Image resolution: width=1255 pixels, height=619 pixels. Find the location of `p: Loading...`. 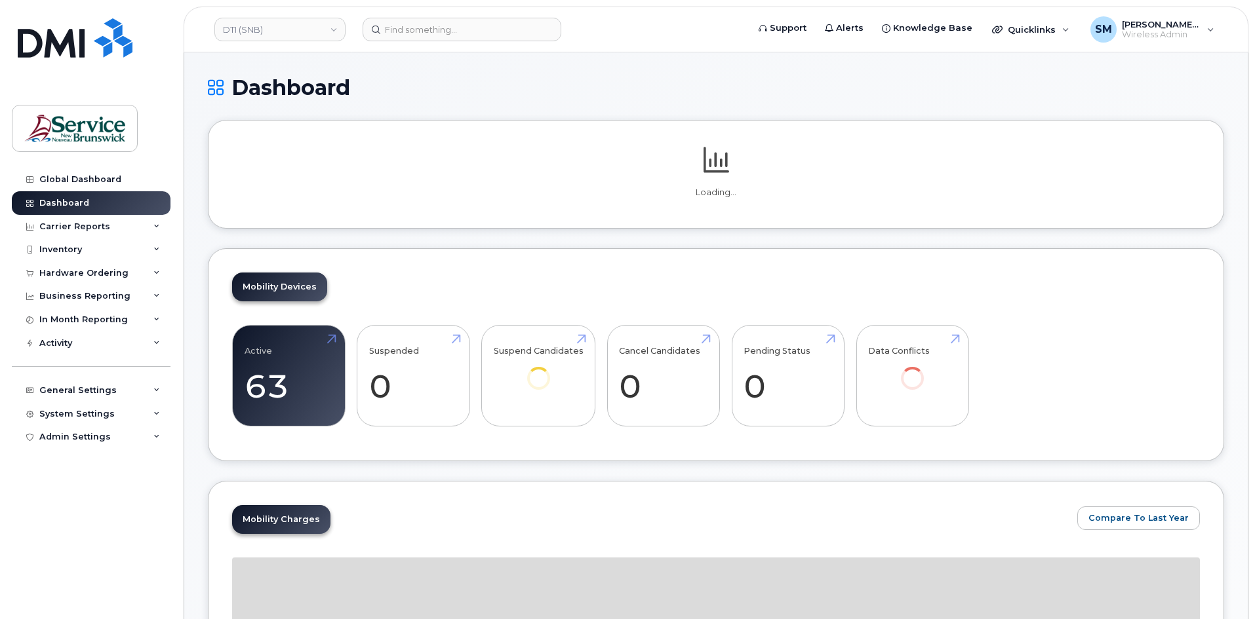

p: Loading... is located at coordinates (716, 193).